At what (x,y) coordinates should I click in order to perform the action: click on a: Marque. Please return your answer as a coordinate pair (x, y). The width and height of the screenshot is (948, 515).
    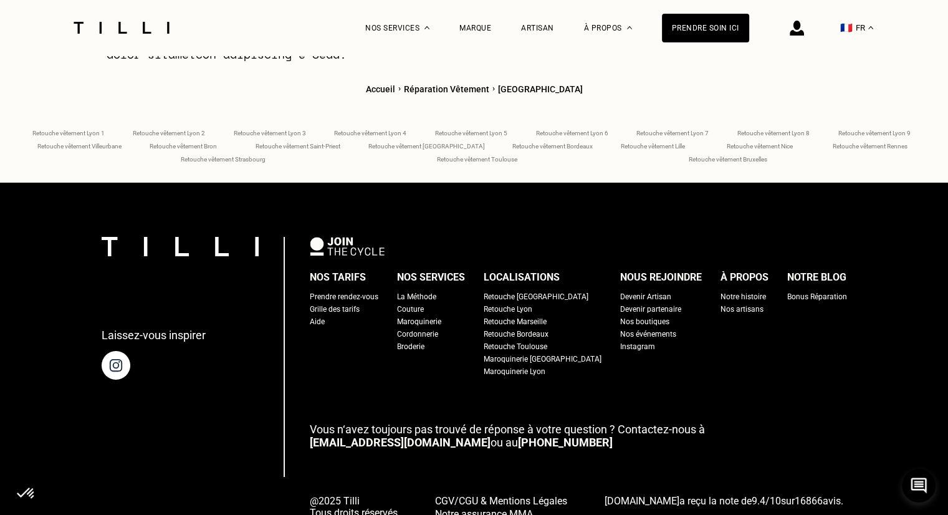
    Looking at the image, I should click on (475, 28).